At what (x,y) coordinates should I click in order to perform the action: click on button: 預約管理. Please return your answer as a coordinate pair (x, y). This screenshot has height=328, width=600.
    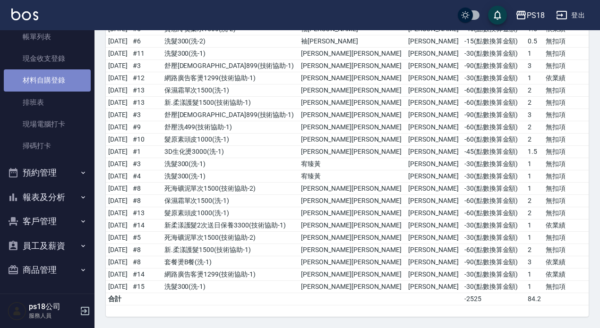
    Looking at the image, I should click on (47, 173).